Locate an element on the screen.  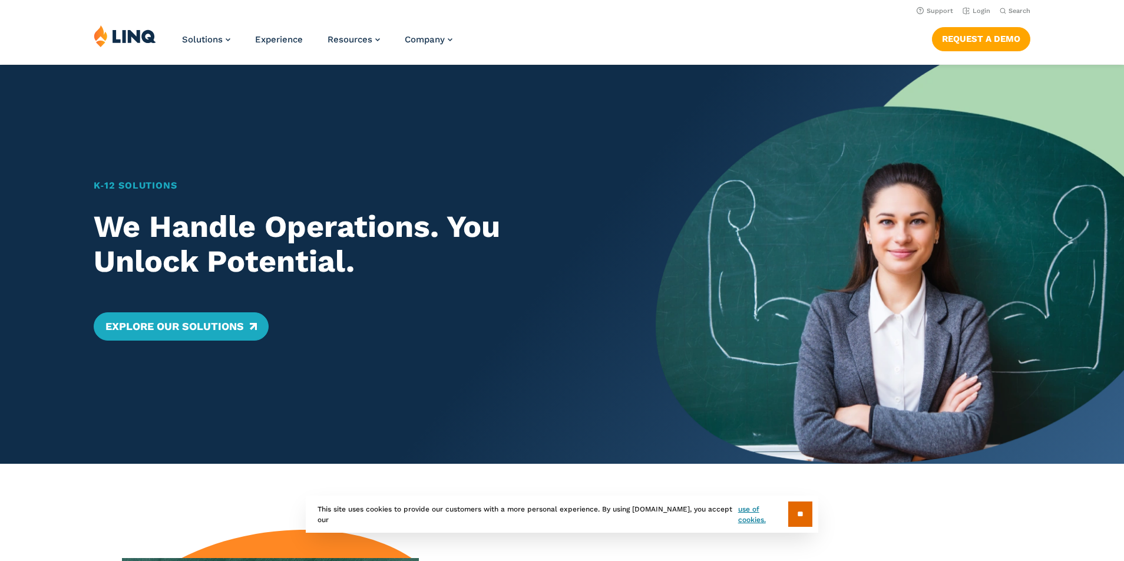
a: Experience is located at coordinates (279, 39).